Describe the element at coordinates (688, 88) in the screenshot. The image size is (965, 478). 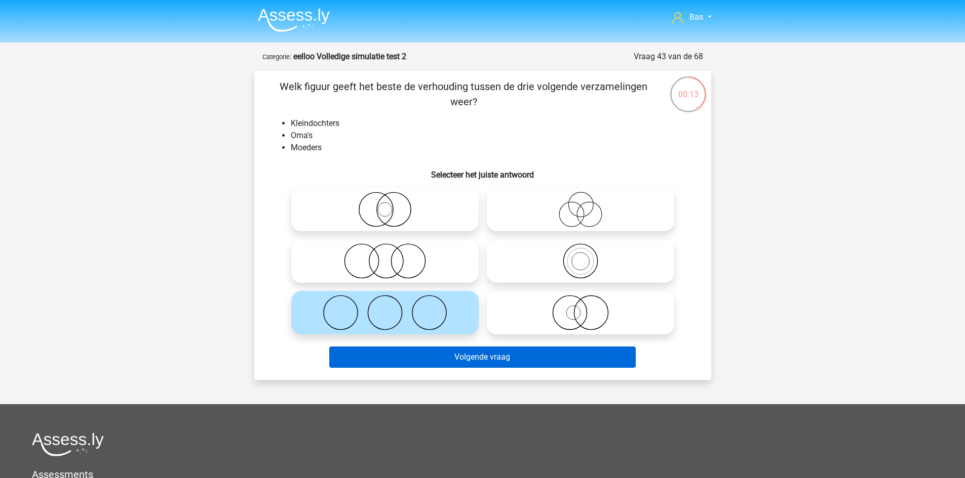
I see `div: 00:13` at that location.